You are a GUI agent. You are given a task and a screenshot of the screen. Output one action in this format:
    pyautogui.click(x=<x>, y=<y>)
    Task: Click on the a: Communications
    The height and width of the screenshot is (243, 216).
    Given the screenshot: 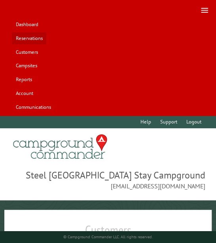 What is the action you would take?
    pyautogui.click(x=33, y=107)
    